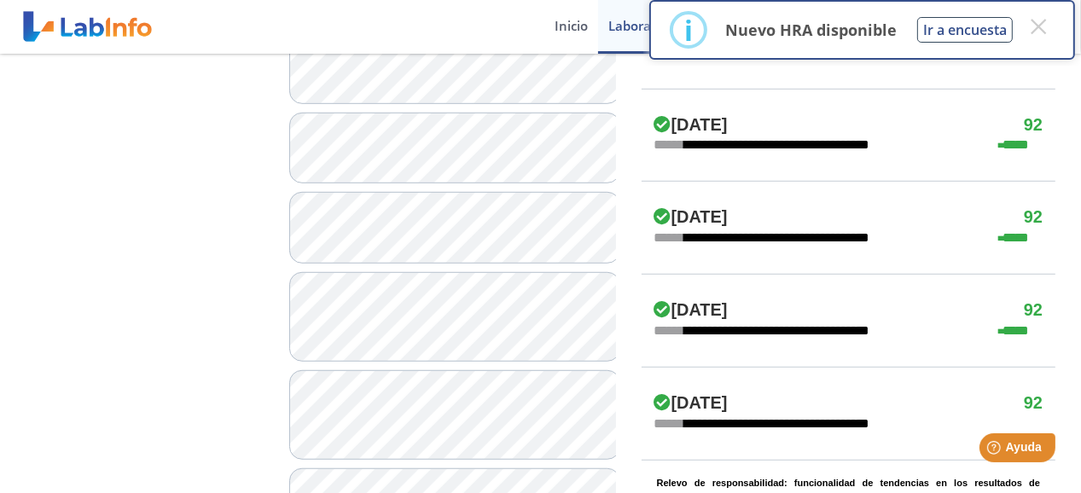  Describe the element at coordinates (810, 30) in the screenshot. I see `p: Nuevo HRA disponible` at that location.